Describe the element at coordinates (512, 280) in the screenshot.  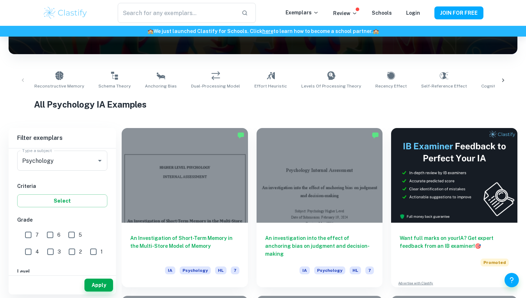
I see `button: Help and Feedback` at that location.